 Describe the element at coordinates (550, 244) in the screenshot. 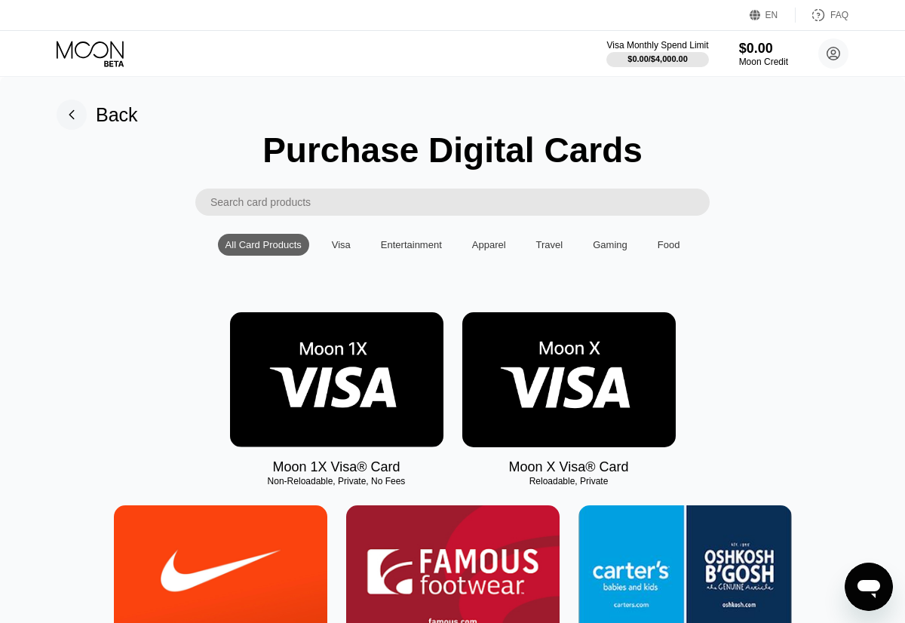

I see `div: Travel` at that location.